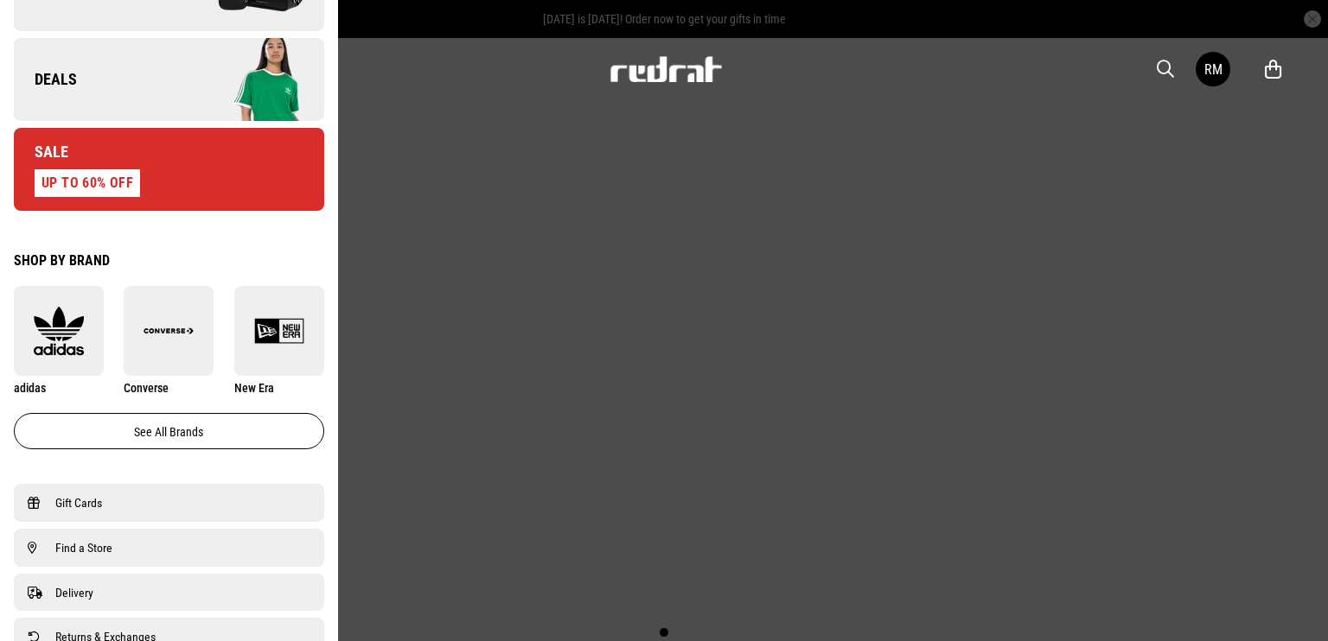  What do you see at coordinates (279, 331) in the screenshot?
I see `img: New Era` at bounding box center [279, 331].